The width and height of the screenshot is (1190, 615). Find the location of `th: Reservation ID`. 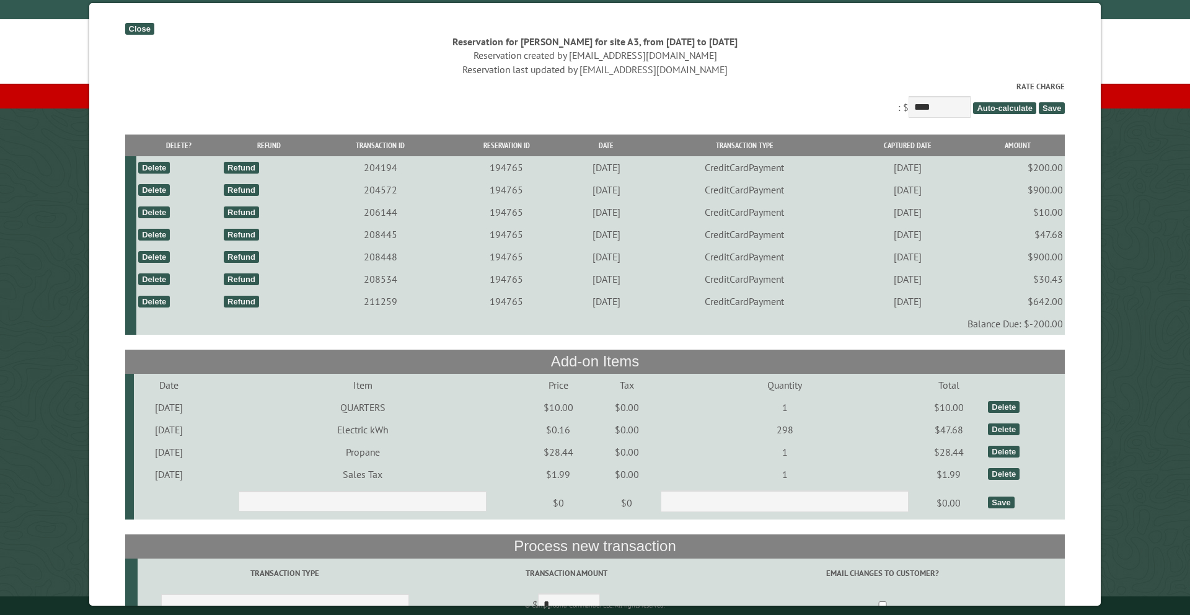

th: Reservation ID is located at coordinates (506, 145).